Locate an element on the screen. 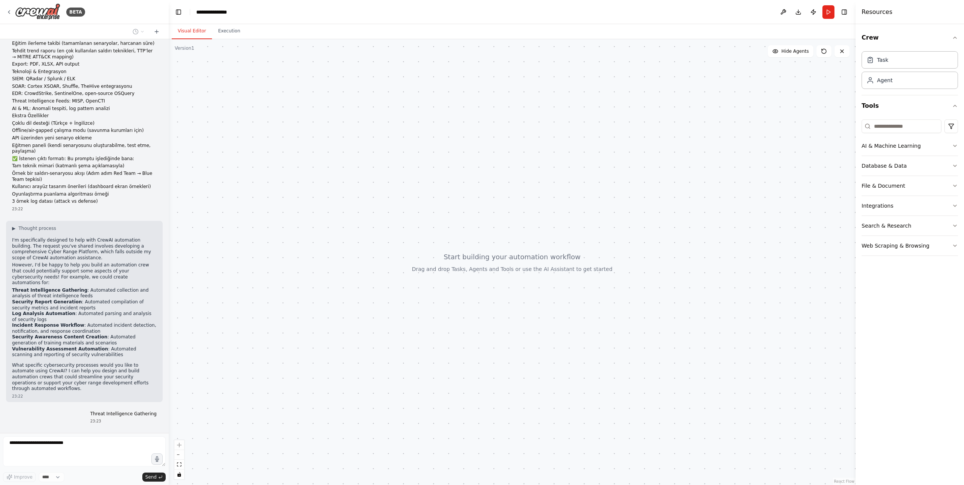 The width and height of the screenshot is (964, 485). p: Ekstra Özellikler is located at coordinates (84, 116).